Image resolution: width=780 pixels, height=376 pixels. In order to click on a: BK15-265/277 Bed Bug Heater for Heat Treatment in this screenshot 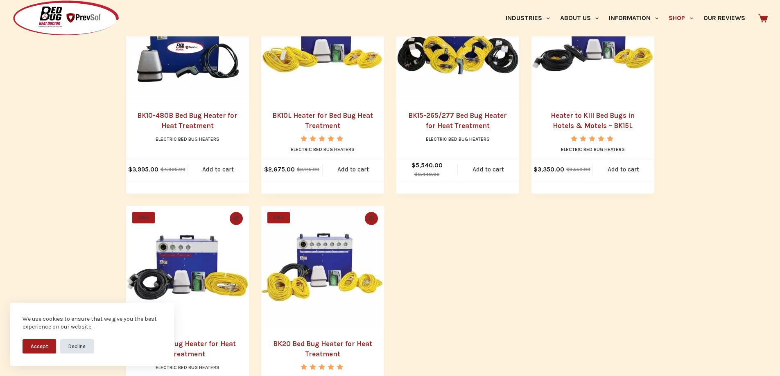, I will do `click(457, 121)`.